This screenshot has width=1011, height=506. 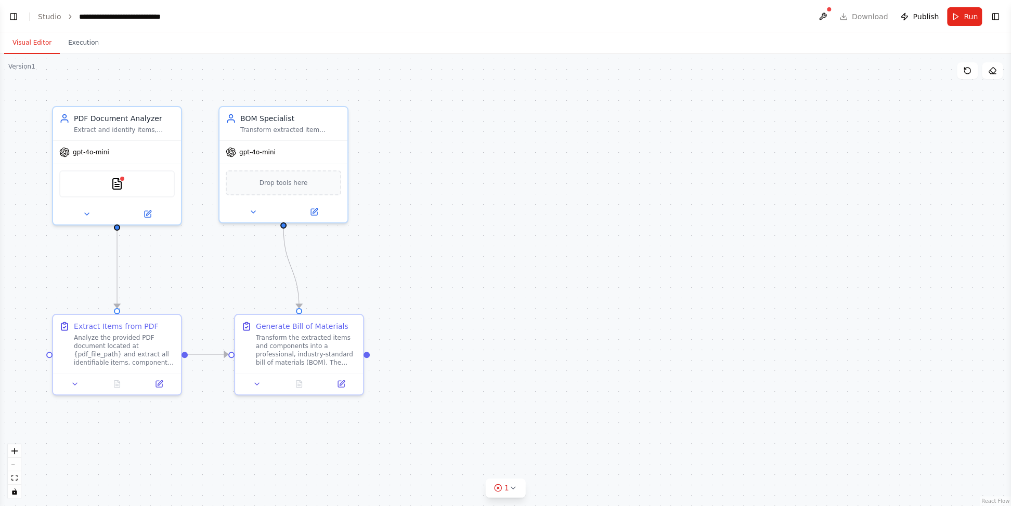 I want to click on div: Generate Bill of Materials, so click(x=302, y=326).